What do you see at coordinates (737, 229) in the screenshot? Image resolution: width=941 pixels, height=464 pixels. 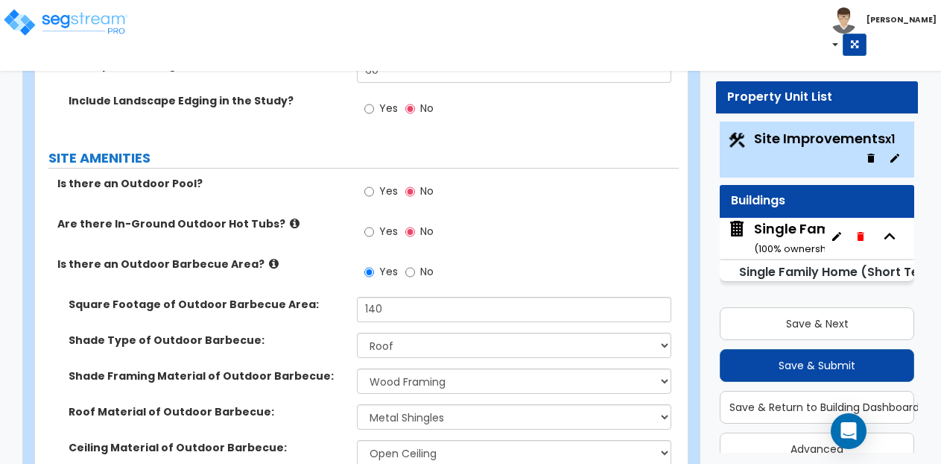 I see `img: building.svg` at bounding box center [737, 229].